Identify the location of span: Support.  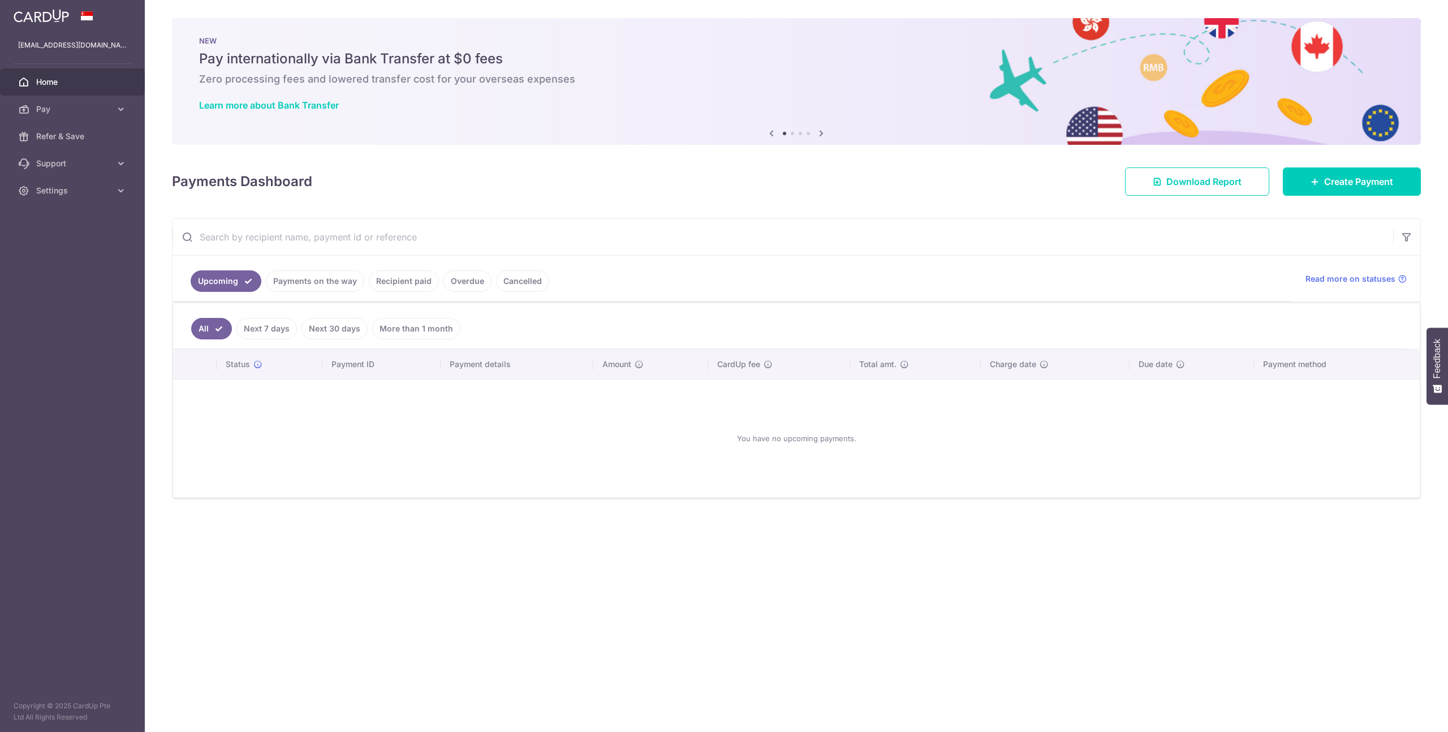
(74, 164).